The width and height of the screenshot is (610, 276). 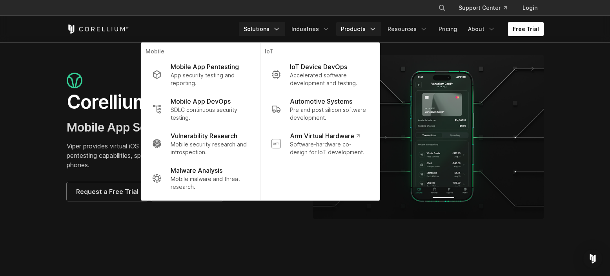 What do you see at coordinates (201, 101) in the screenshot?
I see `p: Mobile App DevOps` at bounding box center [201, 101].